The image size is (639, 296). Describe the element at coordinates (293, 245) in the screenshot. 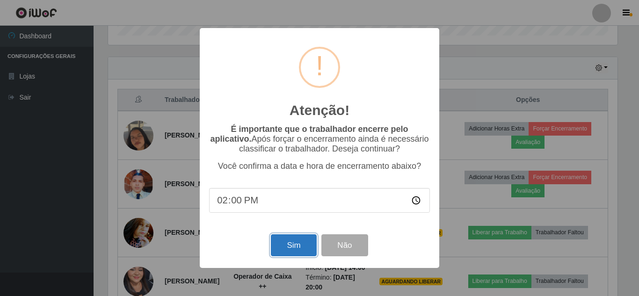

I see `button: Sim` at that location.